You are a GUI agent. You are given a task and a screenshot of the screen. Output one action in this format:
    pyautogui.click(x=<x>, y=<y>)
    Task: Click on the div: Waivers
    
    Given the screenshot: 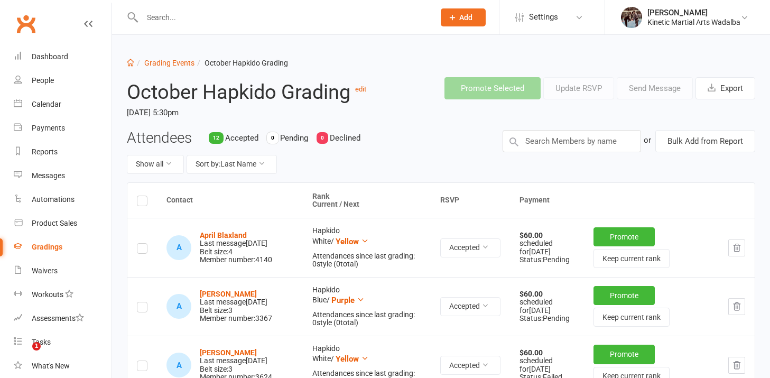 What is the action you would take?
    pyautogui.click(x=44, y=271)
    